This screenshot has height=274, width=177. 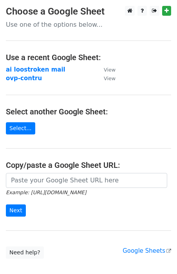 I want to click on h4: Copy/paste a Google Sheet URL:, so click(x=89, y=165).